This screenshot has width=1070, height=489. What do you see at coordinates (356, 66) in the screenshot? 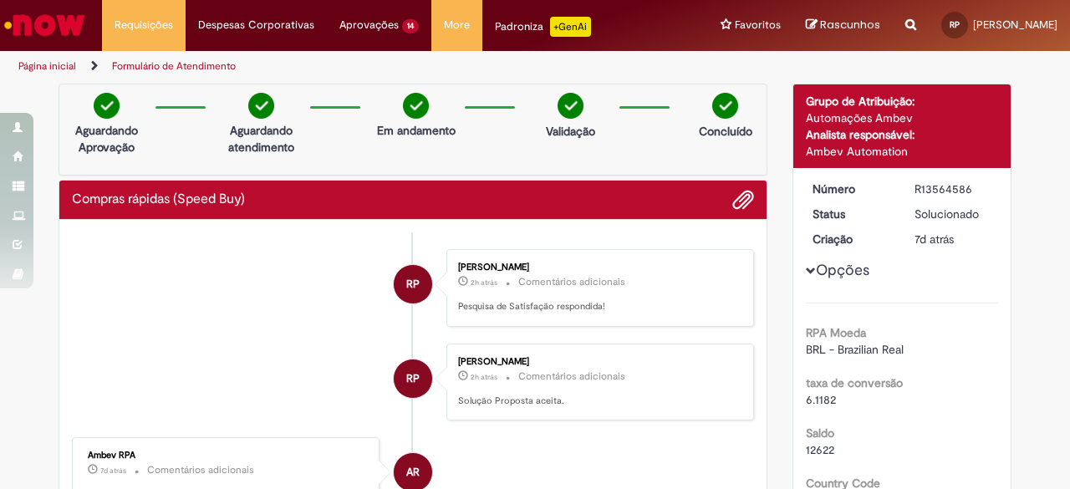
I see `ul: Trilhas de página` at bounding box center [356, 66].